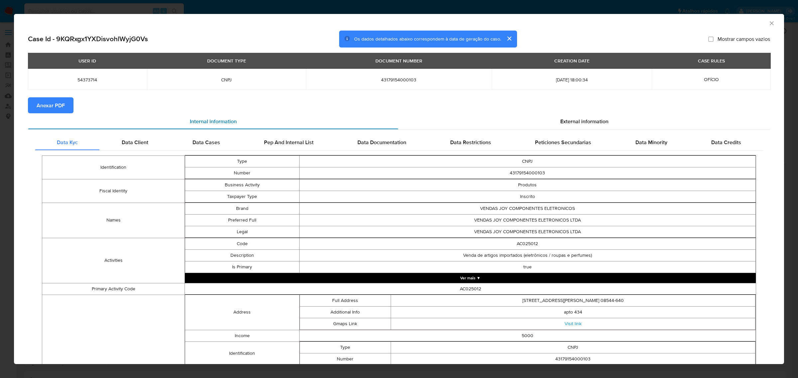  I want to click on td: Taxpayer Type, so click(242, 196).